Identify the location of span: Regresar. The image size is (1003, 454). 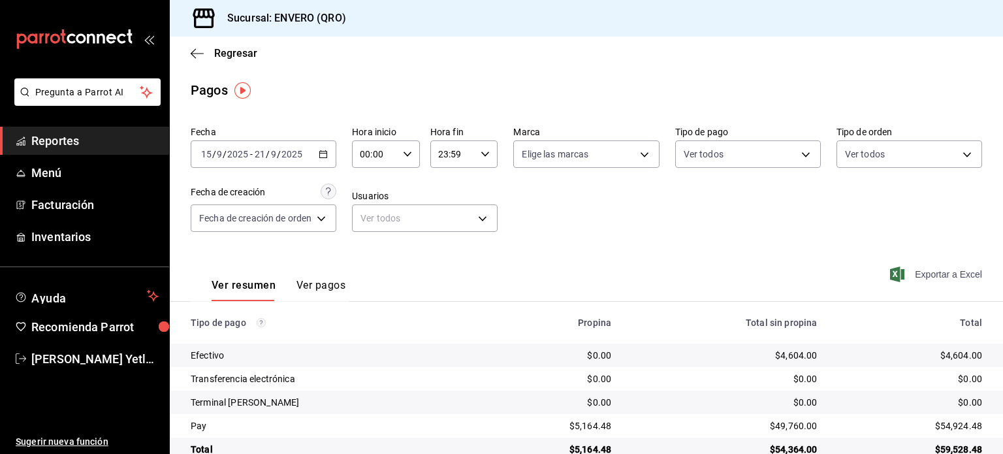
(236, 53).